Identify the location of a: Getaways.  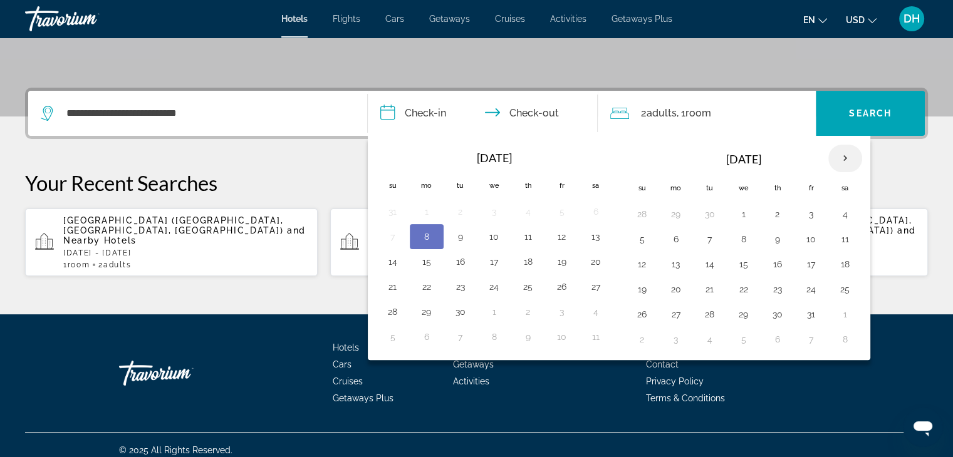
(449, 19).